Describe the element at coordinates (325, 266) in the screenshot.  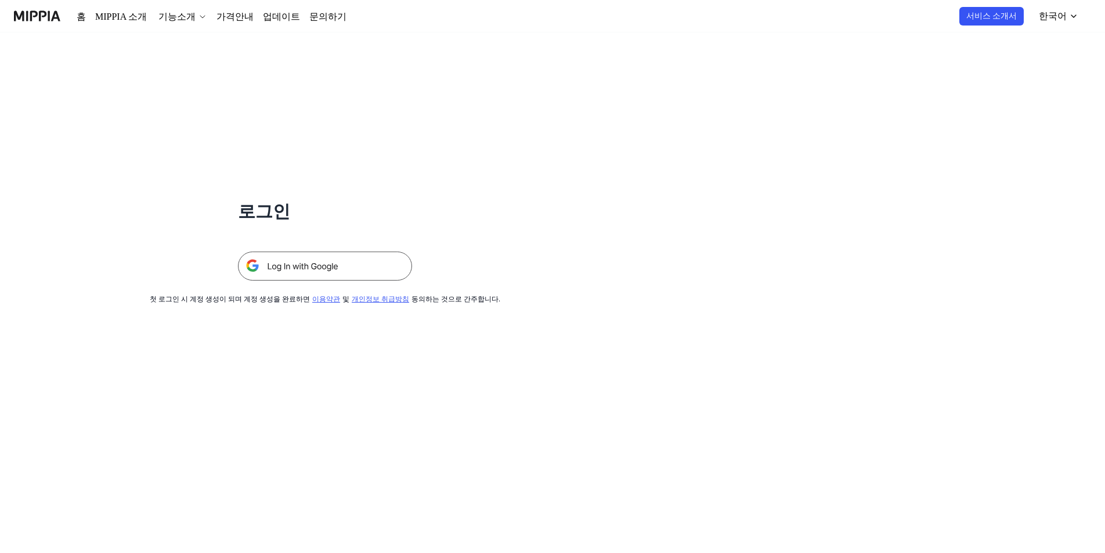
I see `img: 구글 로그인 버튼` at that location.